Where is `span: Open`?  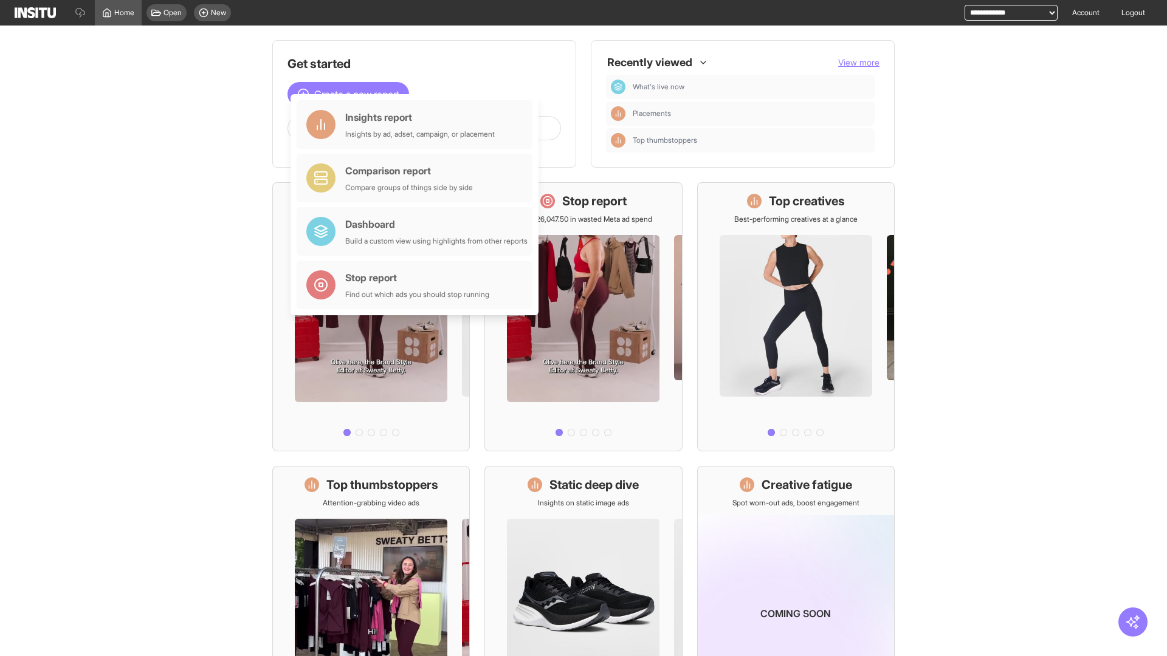 span: Open is located at coordinates (173, 13).